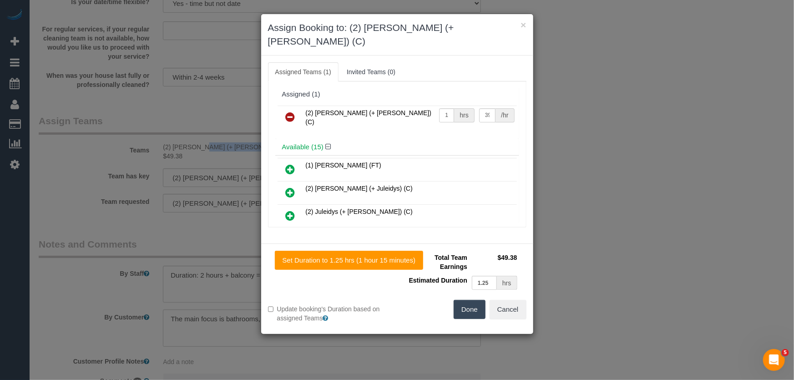  What do you see at coordinates (371, 72) in the screenshot?
I see `a: Invited Teams (0)` at bounding box center [371, 72].